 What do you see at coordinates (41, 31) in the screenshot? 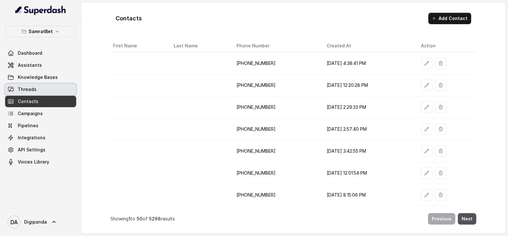
I see `p: SamratBet` at bounding box center [41, 31].